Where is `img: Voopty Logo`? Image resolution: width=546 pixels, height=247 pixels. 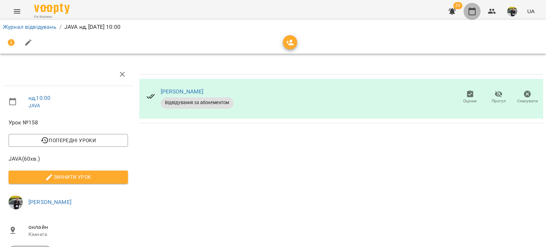 img: Voopty Logo is located at coordinates (52, 9).